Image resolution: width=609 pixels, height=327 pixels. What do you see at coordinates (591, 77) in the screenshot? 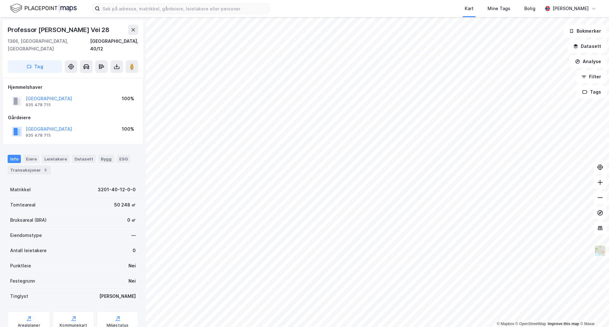
I see `button: Filter` at bounding box center [591, 77].